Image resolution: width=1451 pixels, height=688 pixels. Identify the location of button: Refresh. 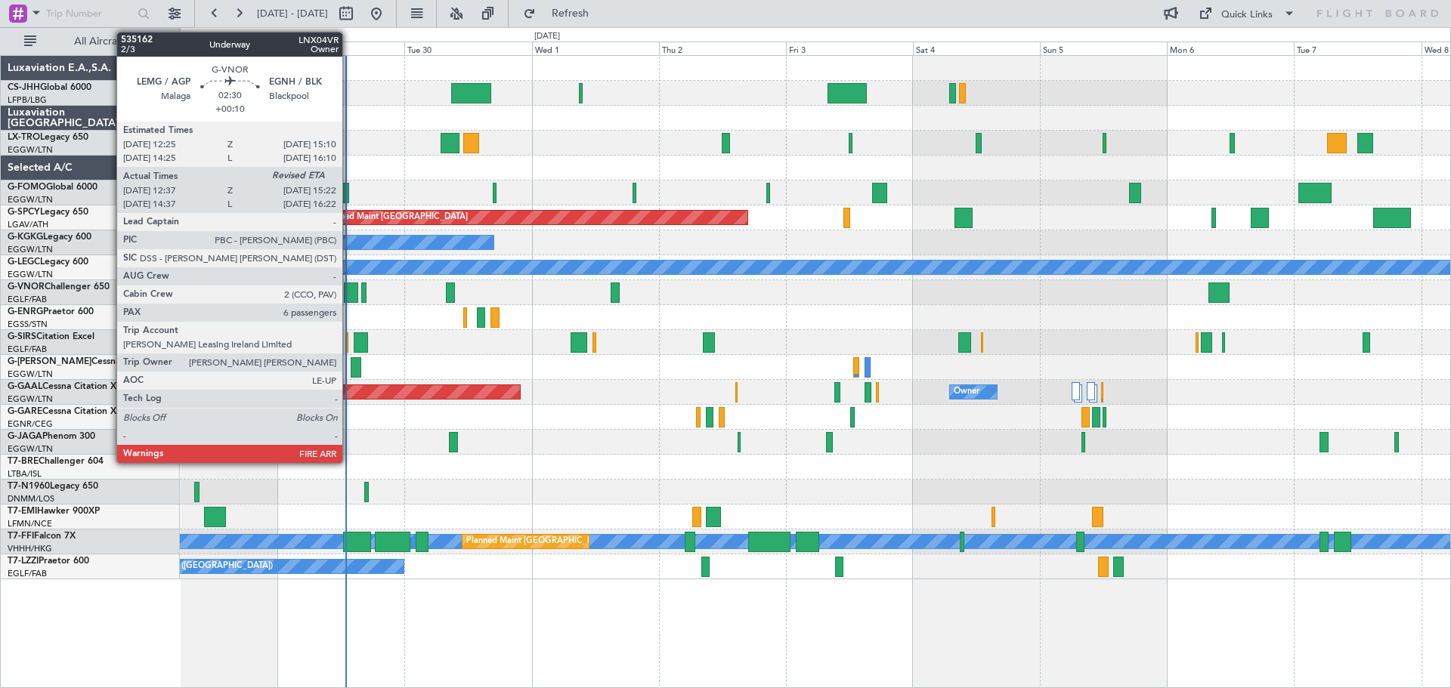
(561, 14).